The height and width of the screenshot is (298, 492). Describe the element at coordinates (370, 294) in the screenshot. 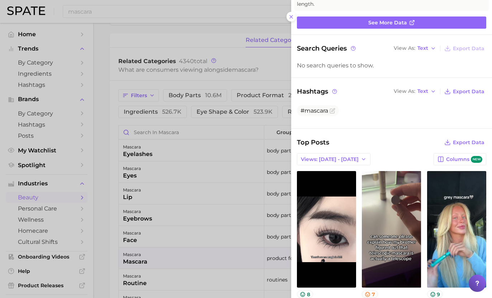

I see `button: 7` at that location.